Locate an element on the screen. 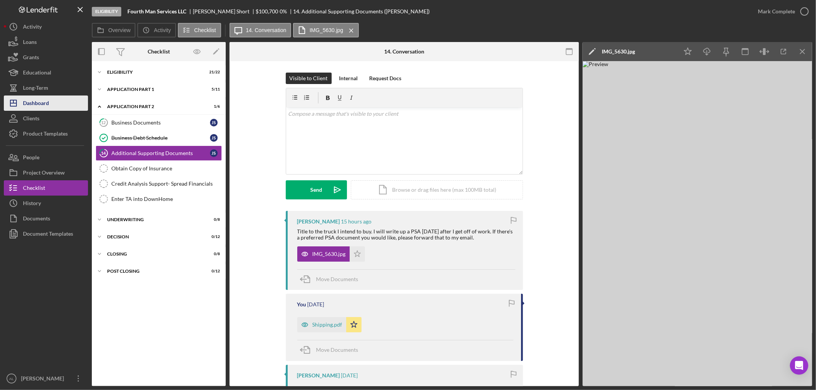  div: Obtain Copy of Insurance is located at coordinates (166, 169).